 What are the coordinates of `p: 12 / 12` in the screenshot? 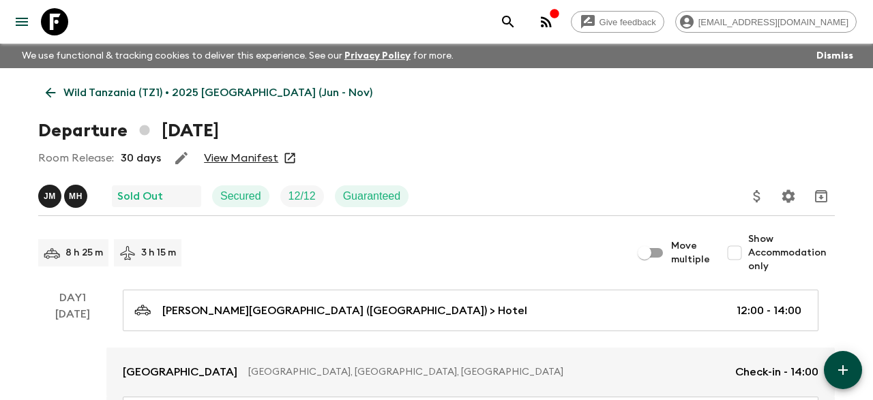 It's located at (302, 196).